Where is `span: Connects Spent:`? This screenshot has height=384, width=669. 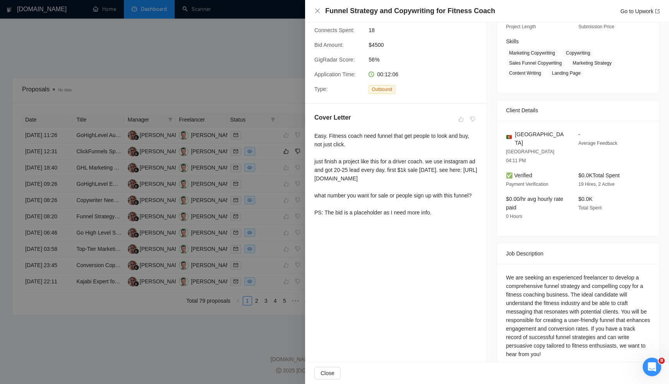
span: Connects Spent: is located at coordinates (335, 30).